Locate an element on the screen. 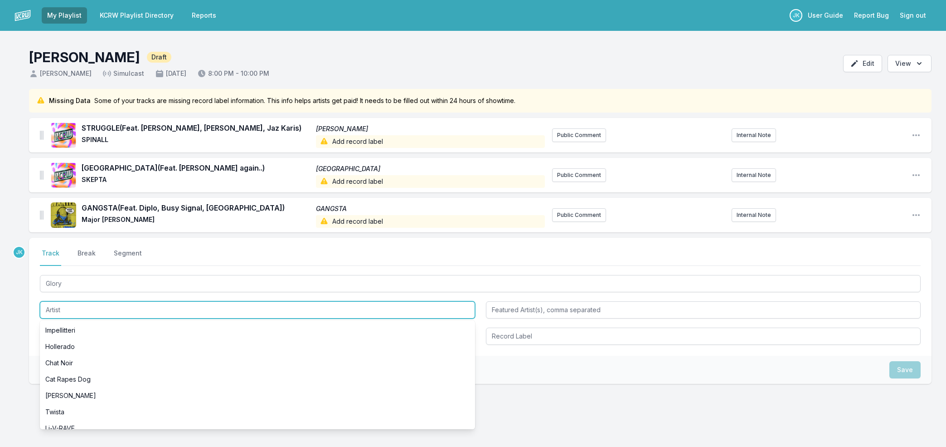 The image size is (946, 447). span: Missing Data is located at coordinates (70, 101).